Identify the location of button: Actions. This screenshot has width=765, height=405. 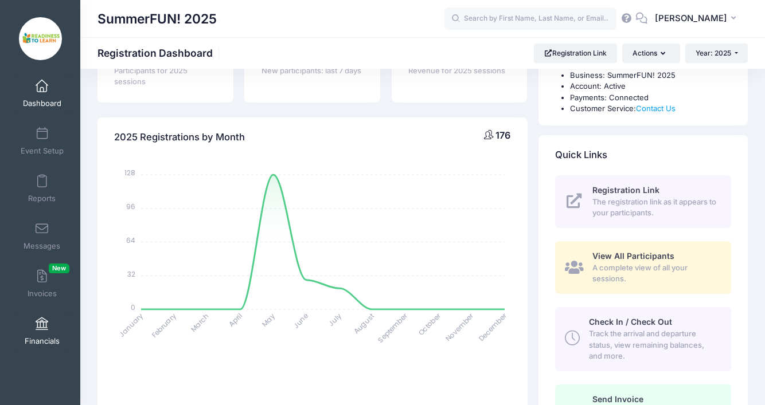
(651, 53).